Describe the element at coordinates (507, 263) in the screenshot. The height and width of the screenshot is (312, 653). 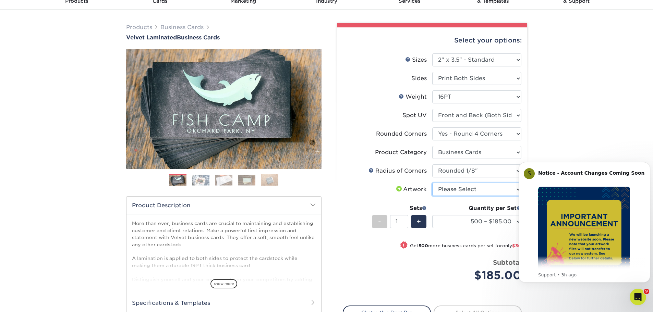
I see `strong: Subtotal` at that location.